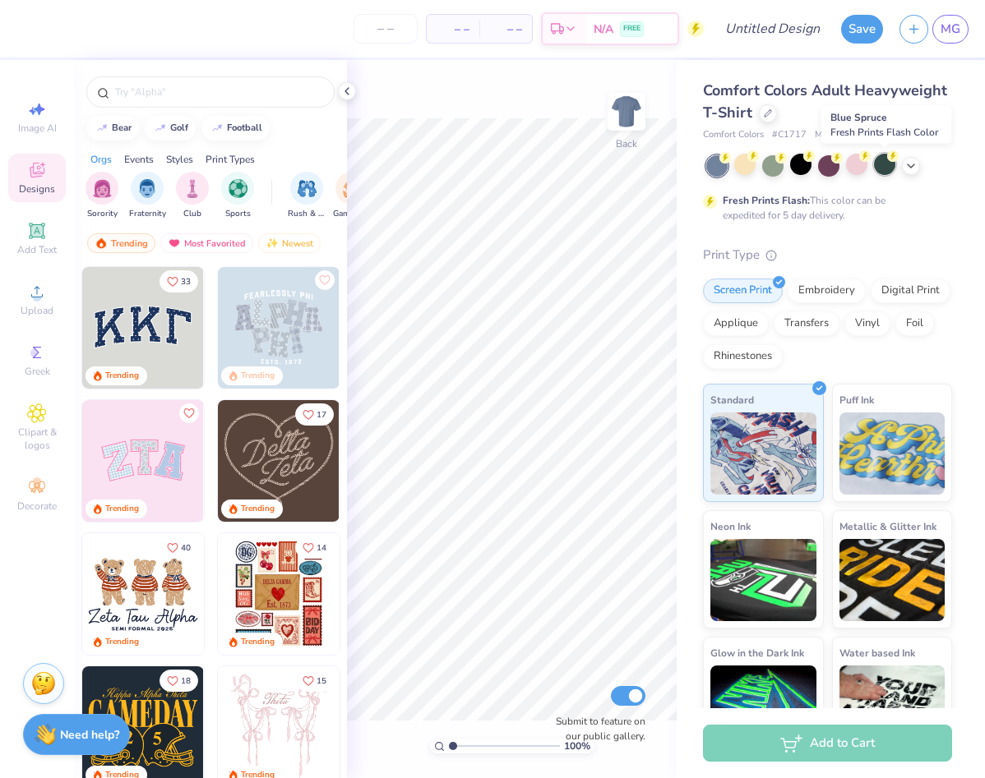 The height and width of the screenshot is (778, 985). What do you see at coordinates (147, 196) in the screenshot?
I see `div: filter for Fraternity` at bounding box center [147, 196].